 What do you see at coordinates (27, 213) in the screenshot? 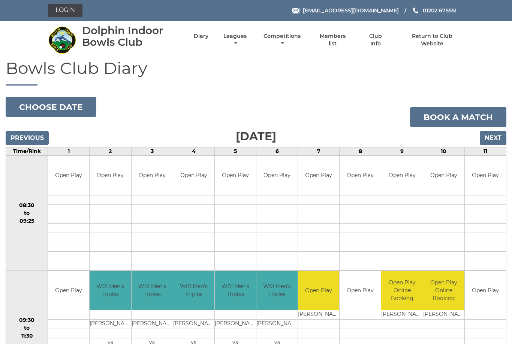
I see `td: 08:30 to 09:25` at bounding box center [27, 213].